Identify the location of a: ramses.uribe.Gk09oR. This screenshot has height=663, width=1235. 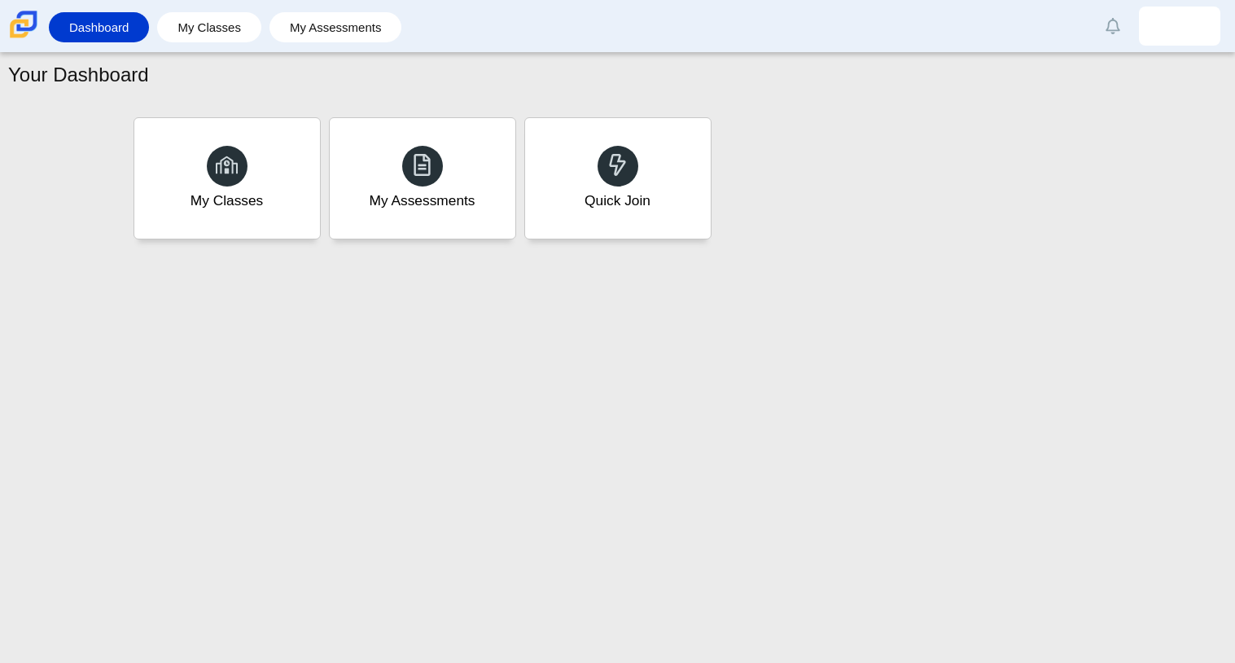
(1180, 26).